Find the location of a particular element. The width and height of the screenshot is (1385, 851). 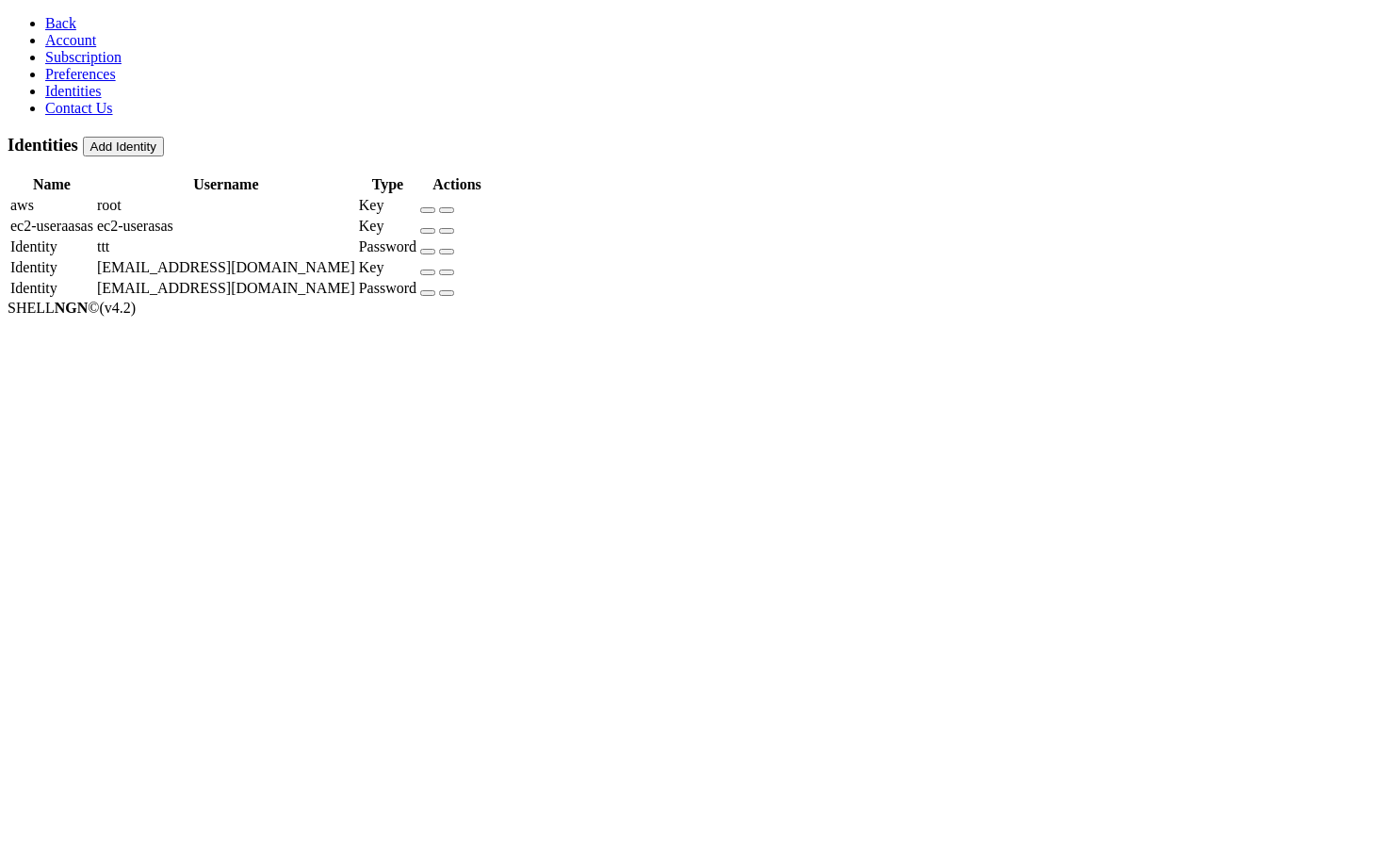

h3: Identities is located at coordinates (692, 145).